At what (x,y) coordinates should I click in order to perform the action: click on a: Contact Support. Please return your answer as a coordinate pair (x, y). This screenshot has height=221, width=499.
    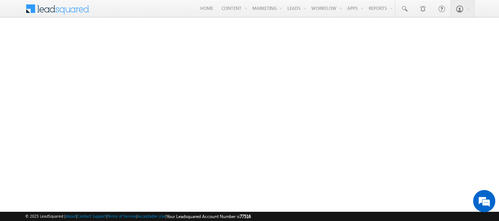
    Looking at the image, I should click on (92, 216).